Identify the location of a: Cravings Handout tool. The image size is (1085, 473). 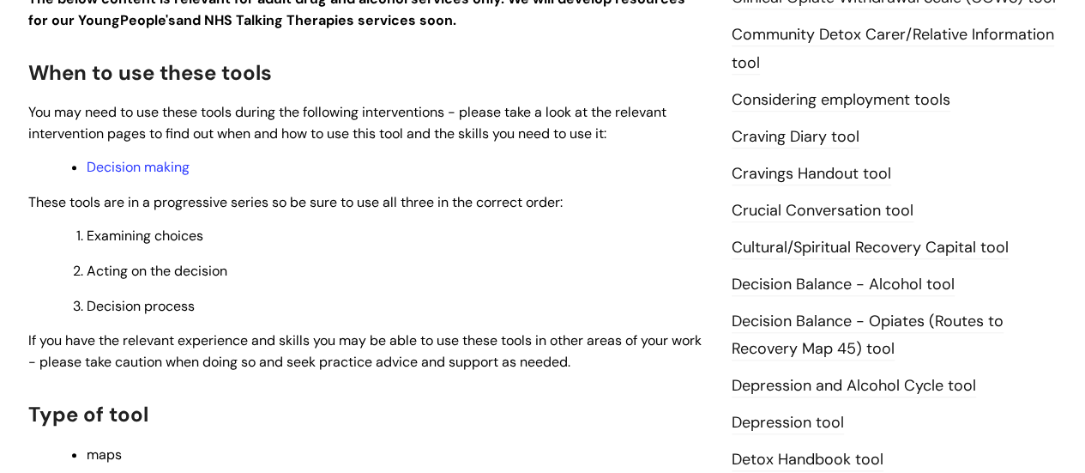
(812, 174).